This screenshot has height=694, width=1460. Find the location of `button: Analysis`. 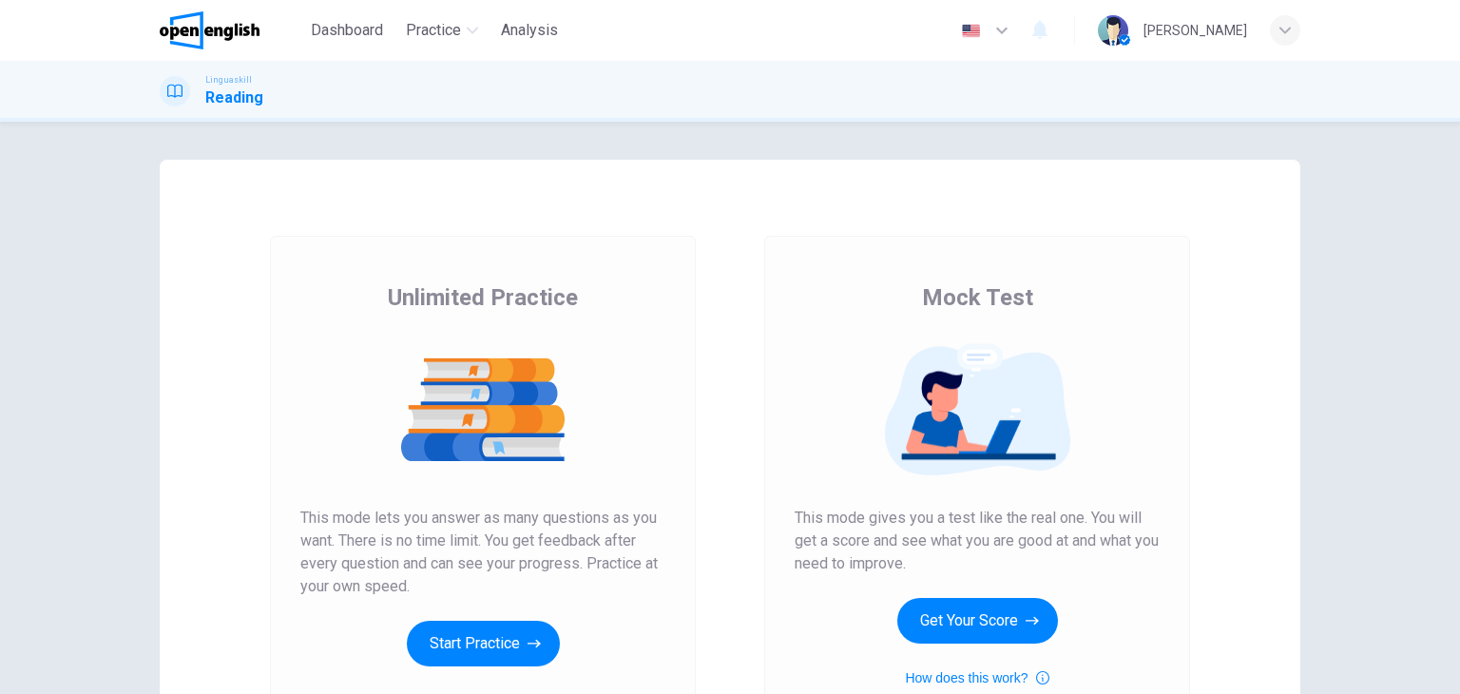

button: Analysis is located at coordinates (529, 30).